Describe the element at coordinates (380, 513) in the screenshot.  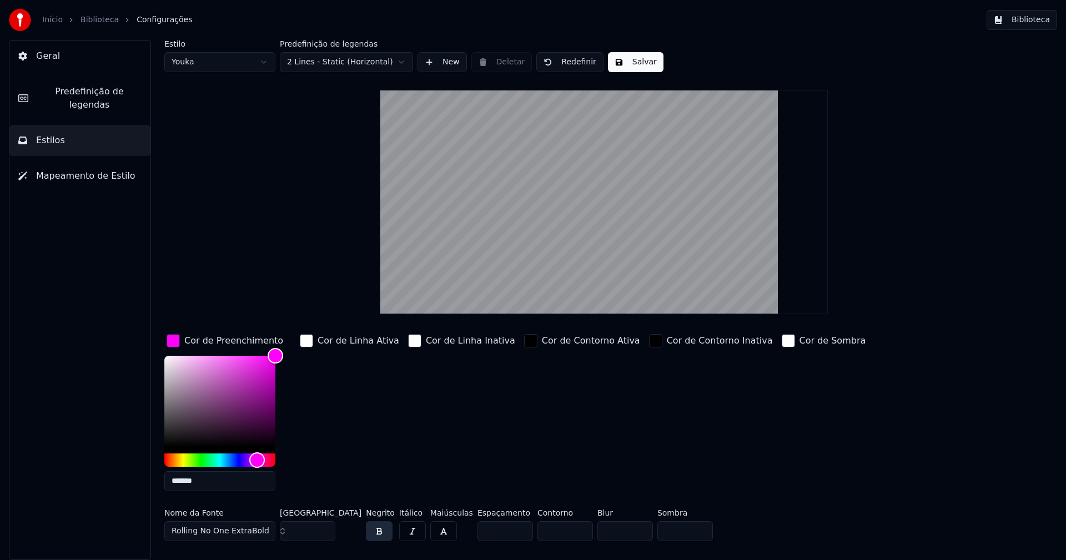
I see `label: Negrito` at that location.